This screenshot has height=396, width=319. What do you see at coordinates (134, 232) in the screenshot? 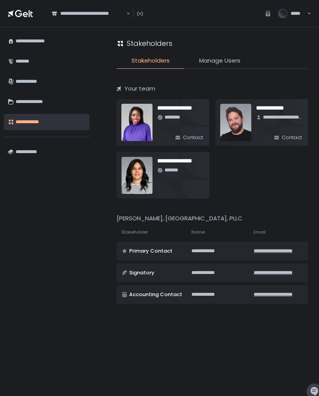
I see `span: Stakeholder` at bounding box center [134, 232].